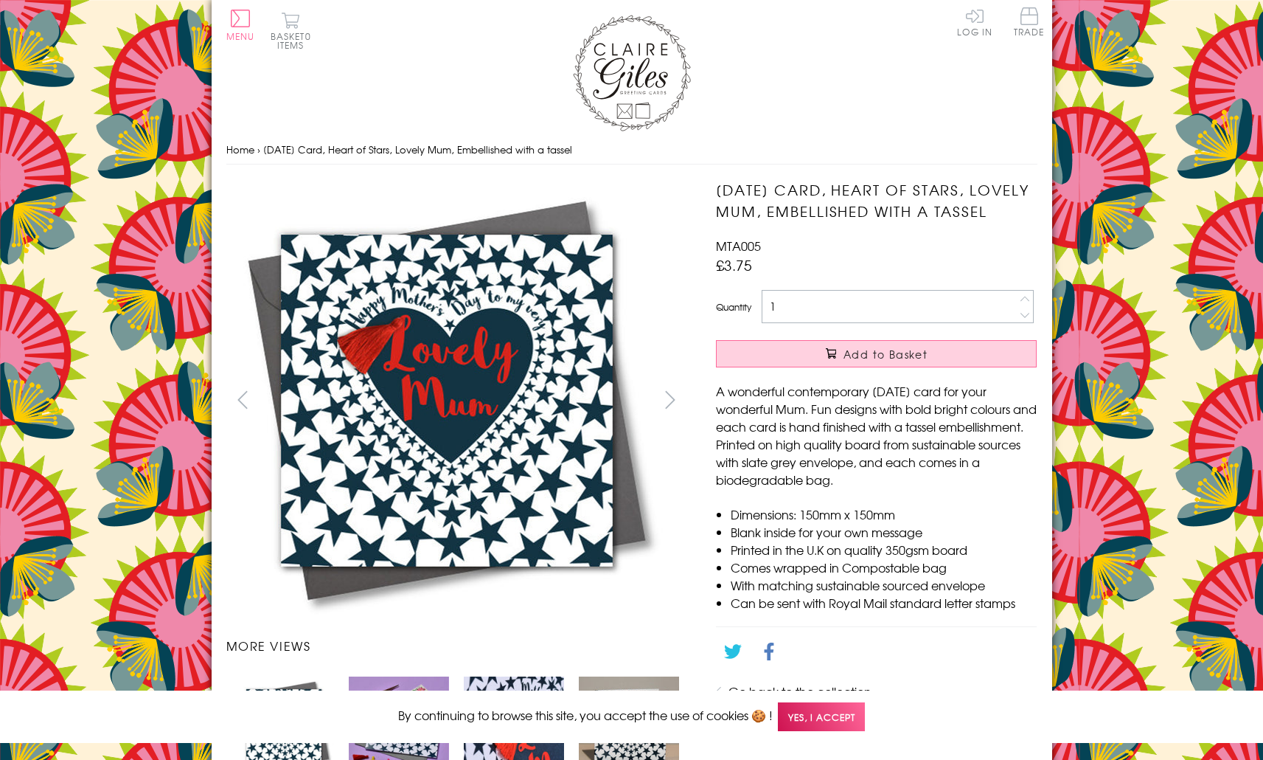  What do you see at coordinates (738, 246) in the screenshot?
I see `span: MTA005` at bounding box center [738, 246].